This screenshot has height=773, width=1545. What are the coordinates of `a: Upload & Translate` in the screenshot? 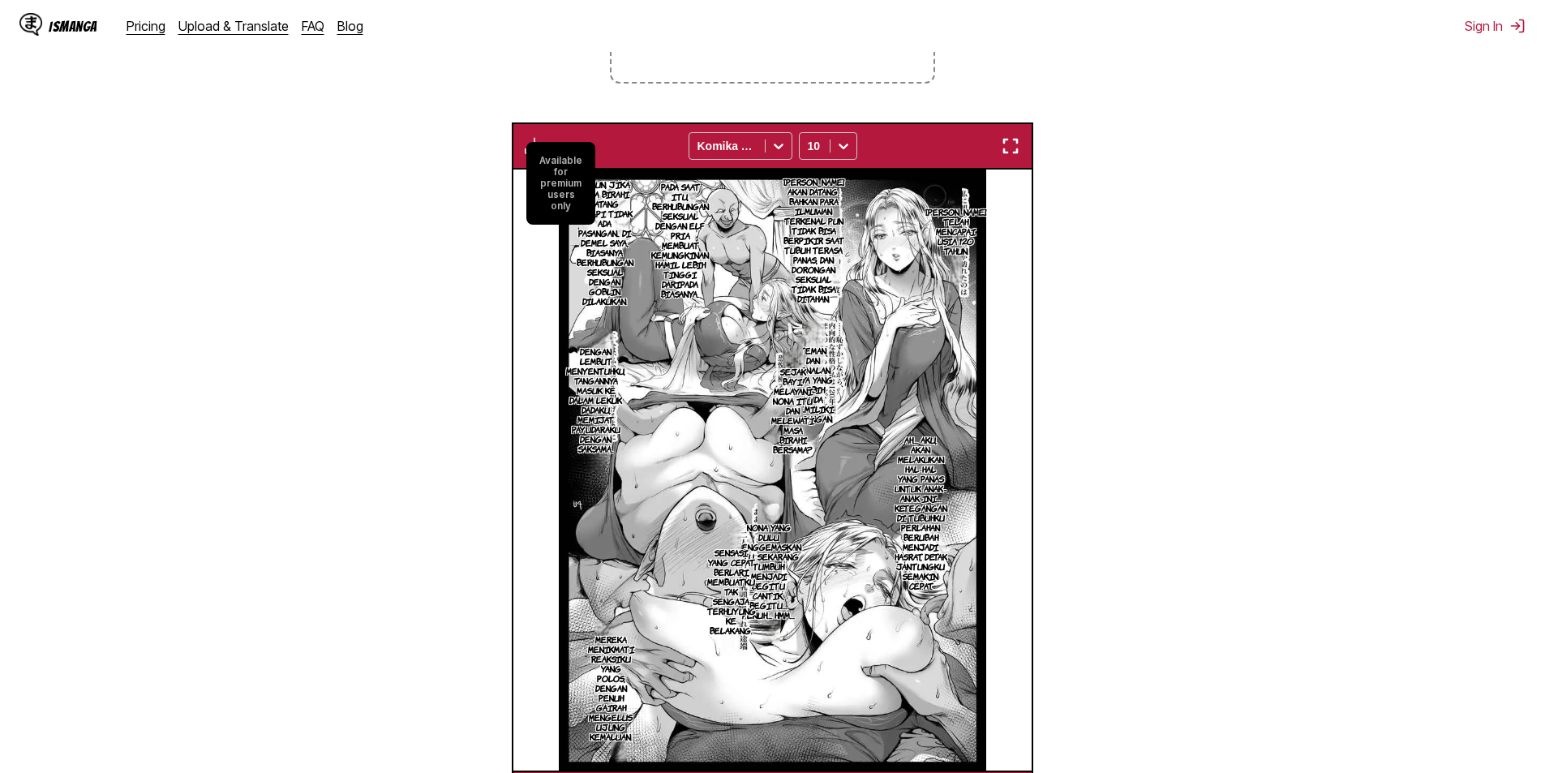 It's located at (234, 26).